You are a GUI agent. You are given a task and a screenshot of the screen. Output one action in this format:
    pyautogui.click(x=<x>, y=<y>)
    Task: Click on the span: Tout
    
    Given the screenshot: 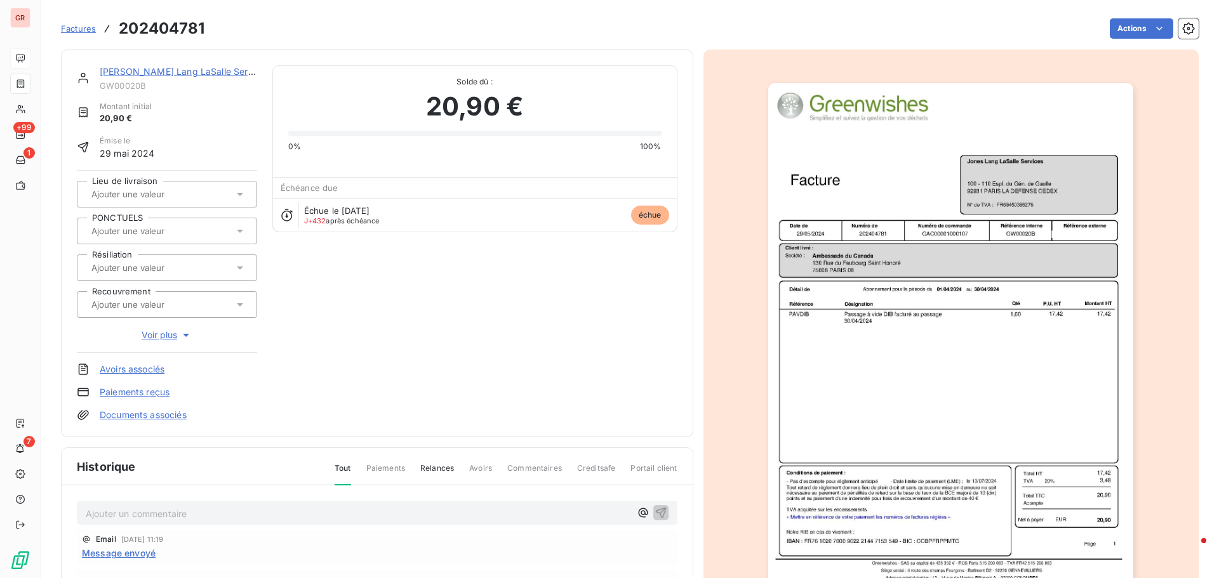 What is the action you would take?
    pyautogui.click(x=343, y=474)
    